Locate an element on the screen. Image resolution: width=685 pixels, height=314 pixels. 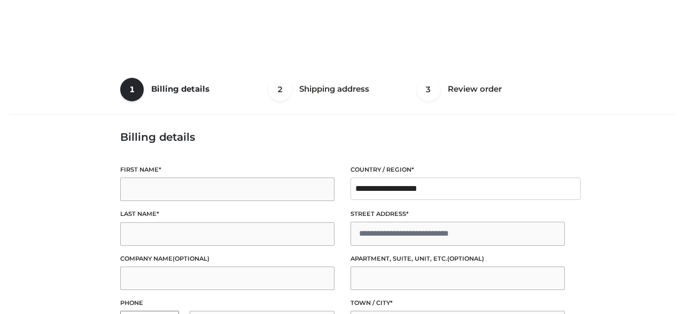
label: Apartment, suite, unit, etc. is located at coordinates (457, 259).